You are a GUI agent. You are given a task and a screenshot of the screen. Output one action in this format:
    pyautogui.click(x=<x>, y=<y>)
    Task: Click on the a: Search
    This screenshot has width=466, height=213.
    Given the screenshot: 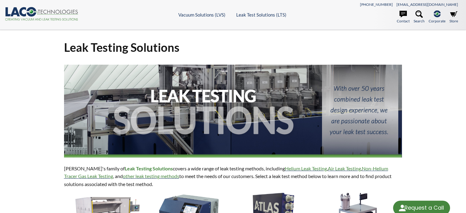 What is the action you would take?
    pyautogui.click(x=419, y=17)
    